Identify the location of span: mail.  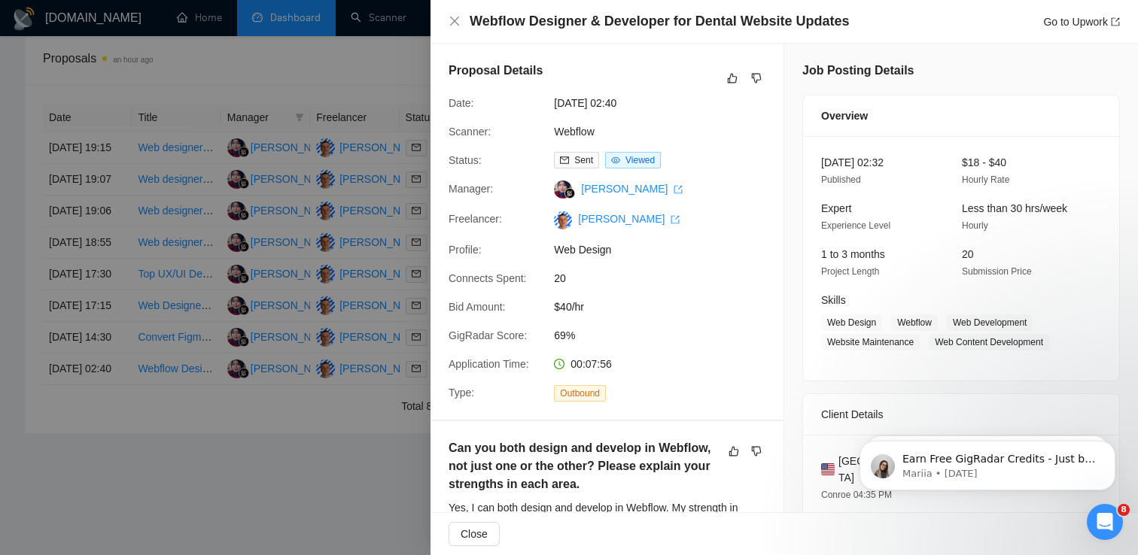
(564, 160).